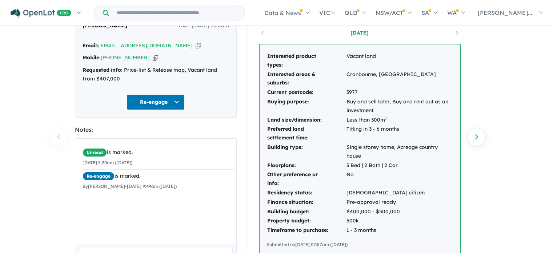  Describe the element at coordinates (156, 130) in the screenshot. I see `div: Notes:` at that location.